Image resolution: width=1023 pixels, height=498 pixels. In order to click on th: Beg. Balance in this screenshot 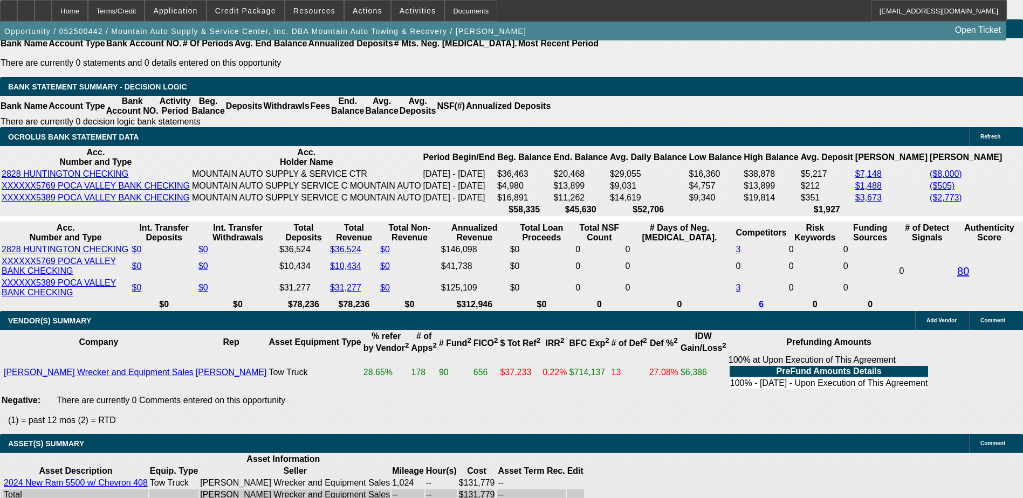, I will do `click(524, 157)`.